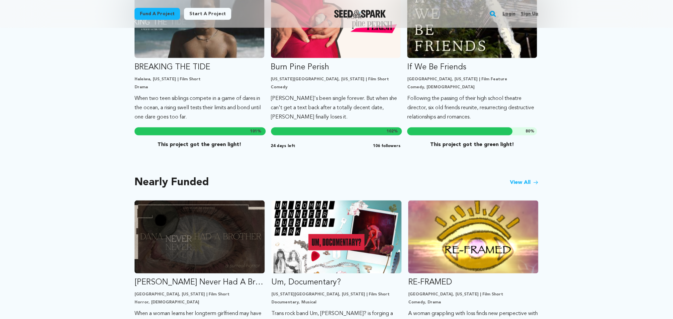  I want to click on p: BREAKING THE TIDE, so click(199, 67).